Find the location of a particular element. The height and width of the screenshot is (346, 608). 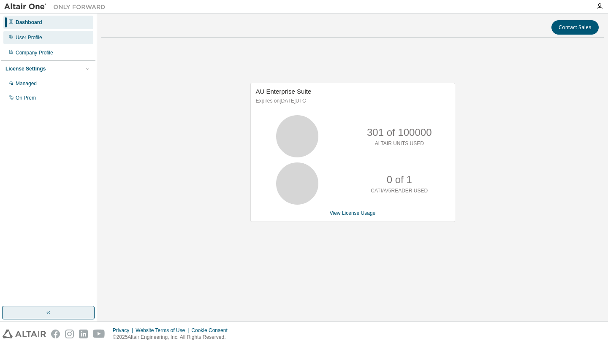

div: User Profile is located at coordinates (29, 38).